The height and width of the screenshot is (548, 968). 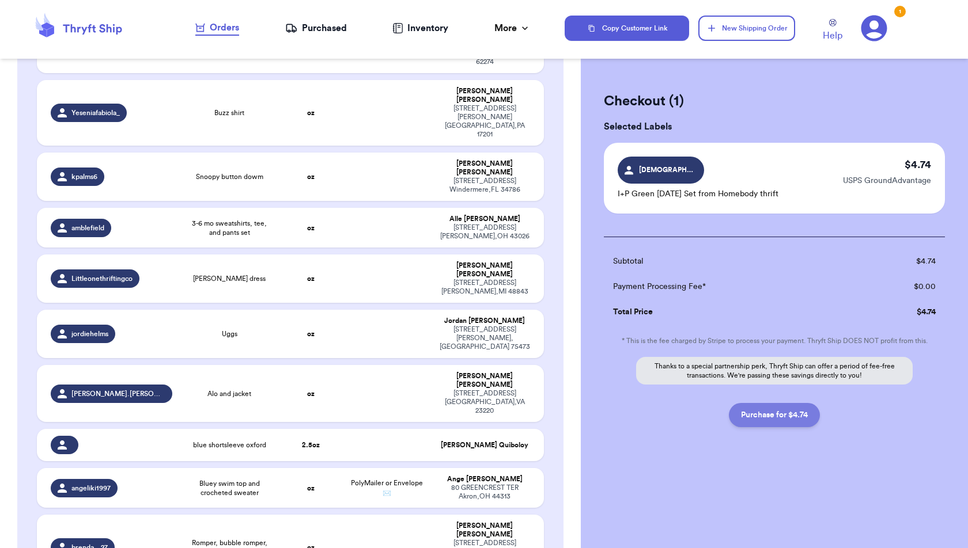 What do you see at coordinates (832, 31) in the screenshot?
I see `a: Help` at bounding box center [832, 31].